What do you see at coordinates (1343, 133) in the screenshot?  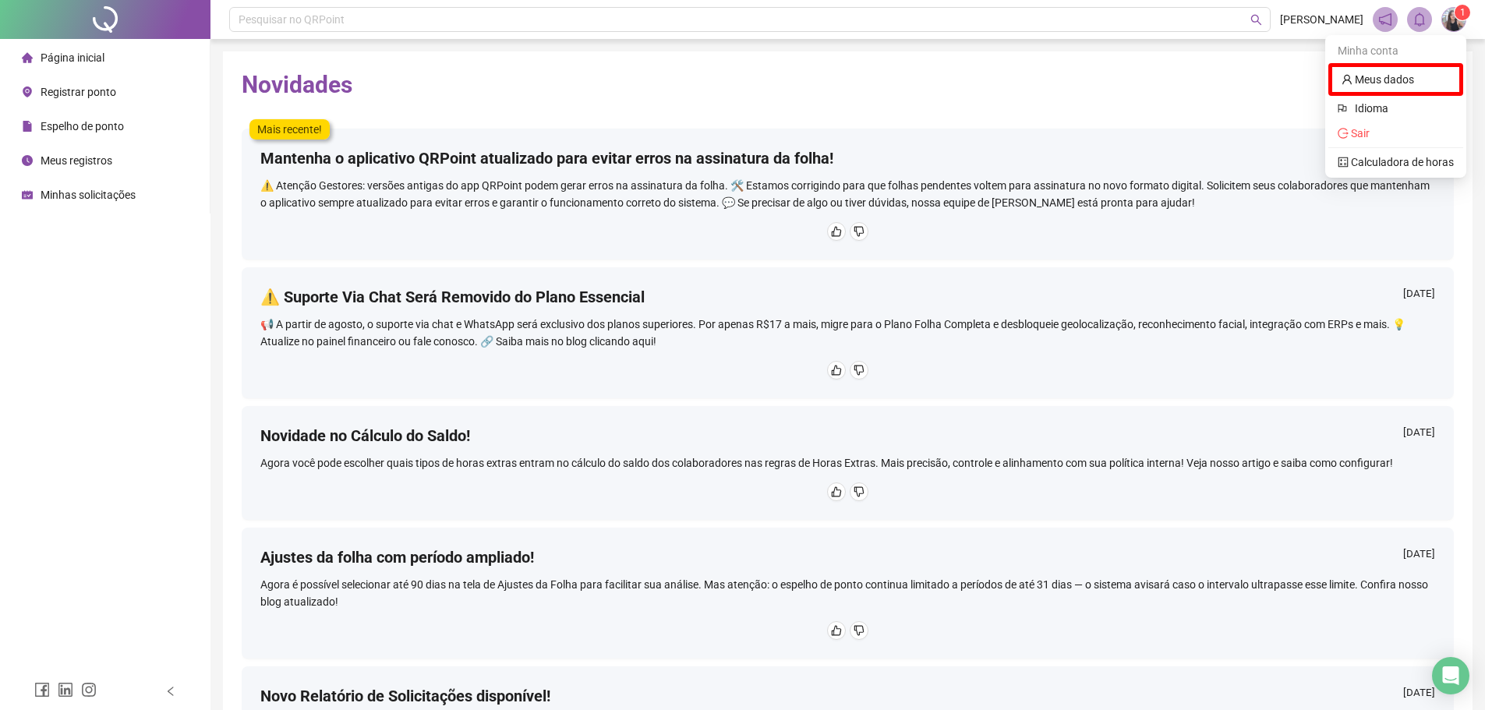 I see `span: logout` at bounding box center [1343, 133].